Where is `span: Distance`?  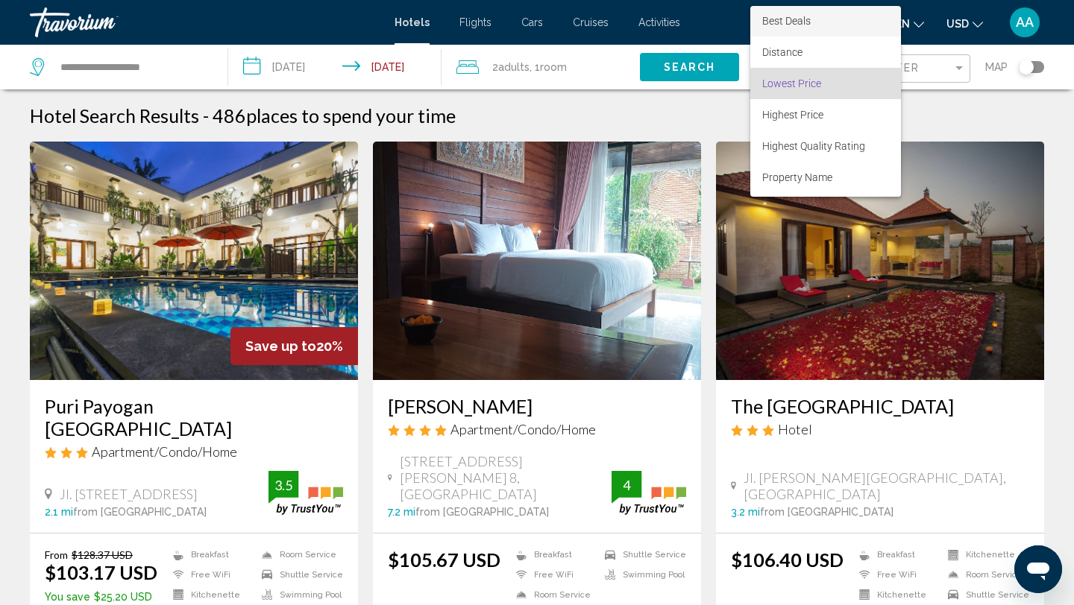
span: Distance is located at coordinates (782, 52).